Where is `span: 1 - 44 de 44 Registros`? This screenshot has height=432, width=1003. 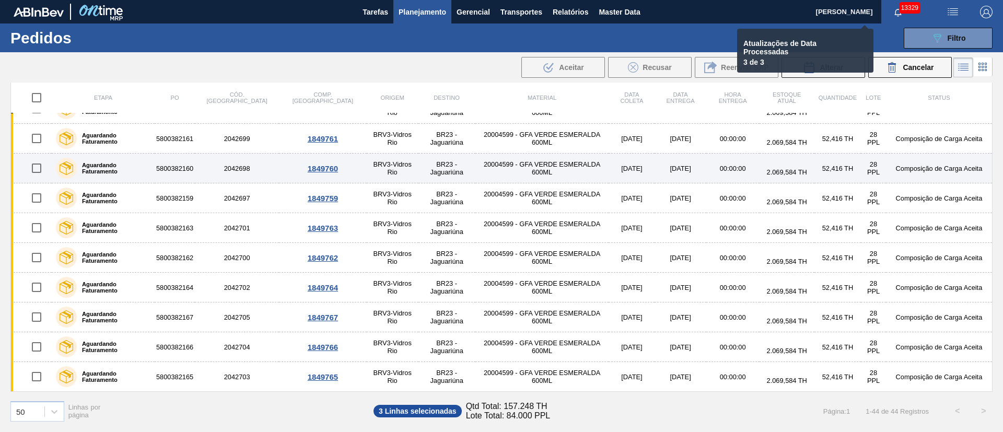
span: 1 - 44 de 44 Registros is located at coordinates (897, 411).